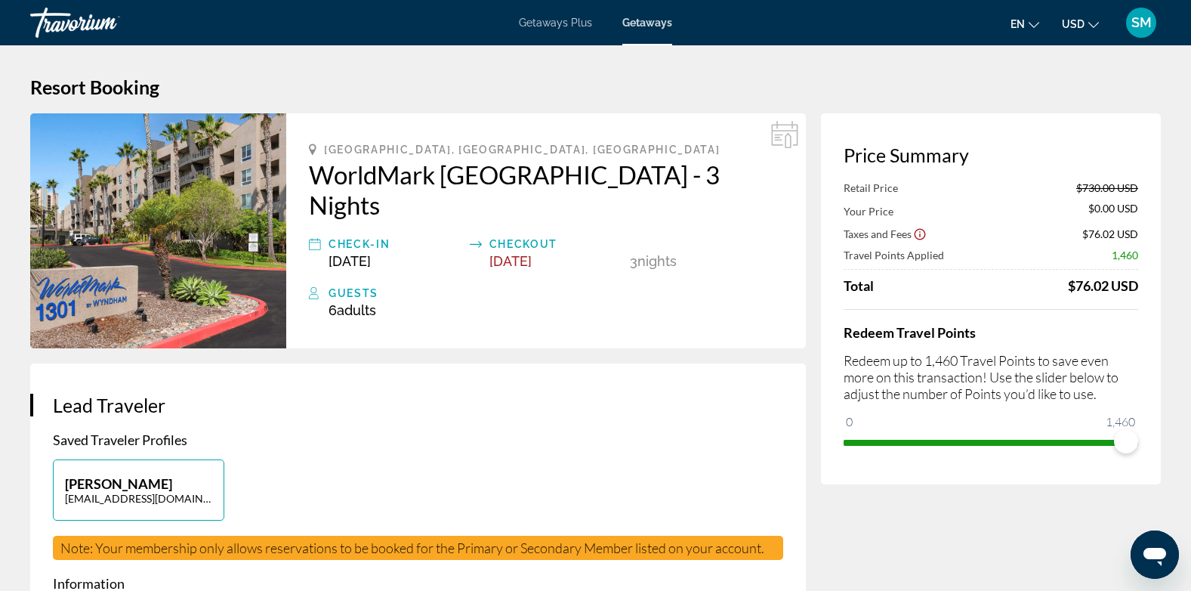  What do you see at coordinates (418, 405) in the screenshot?
I see `h3: Lead Traveler` at bounding box center [418, 405].